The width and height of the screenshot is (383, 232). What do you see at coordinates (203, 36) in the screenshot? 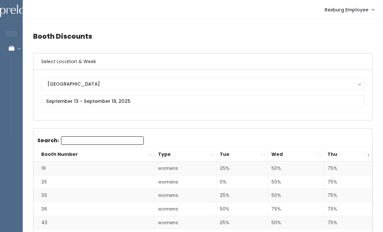
I see `h4: Booth Discounts` at bounding box center [203, 36].